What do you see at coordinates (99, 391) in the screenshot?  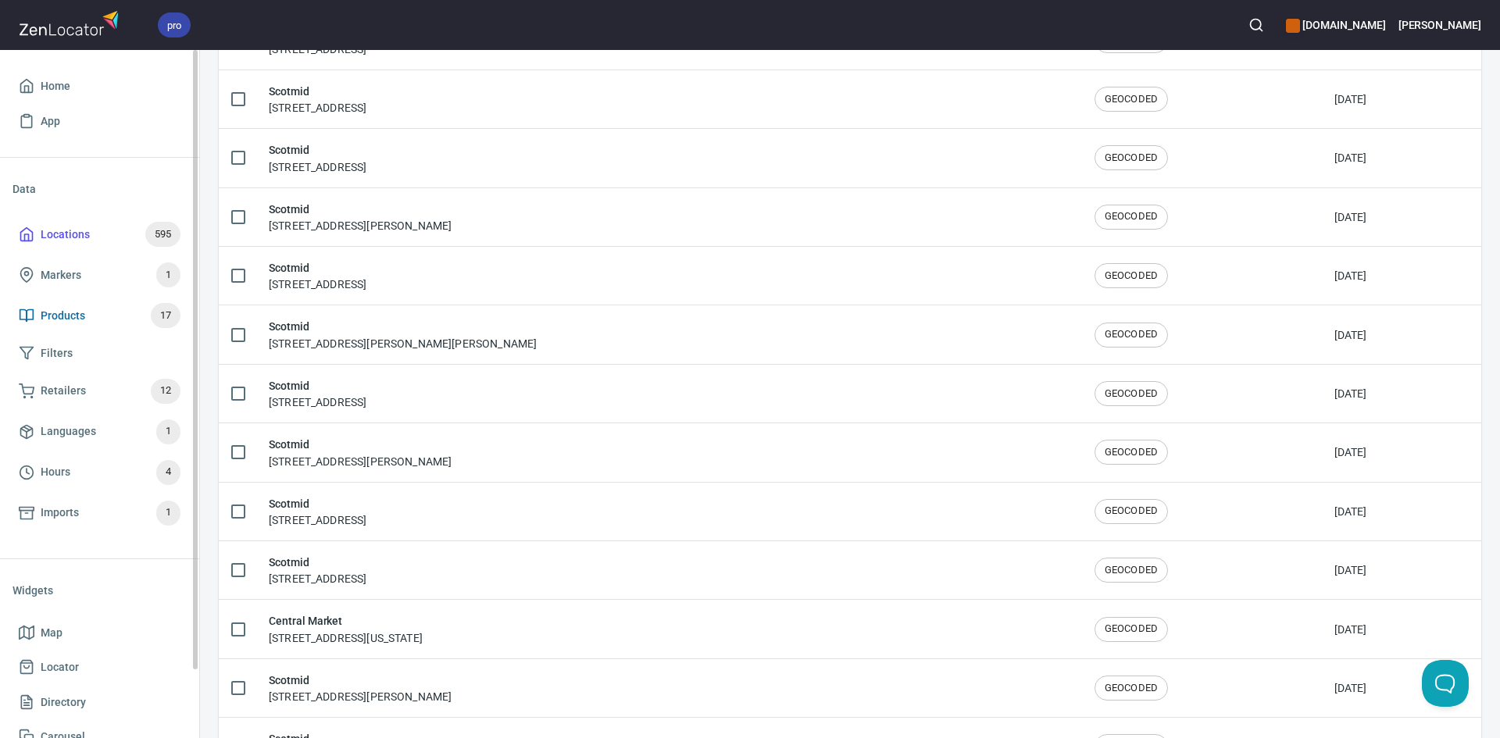 I see `a: Retailers12` at bounding box center [99, 391].